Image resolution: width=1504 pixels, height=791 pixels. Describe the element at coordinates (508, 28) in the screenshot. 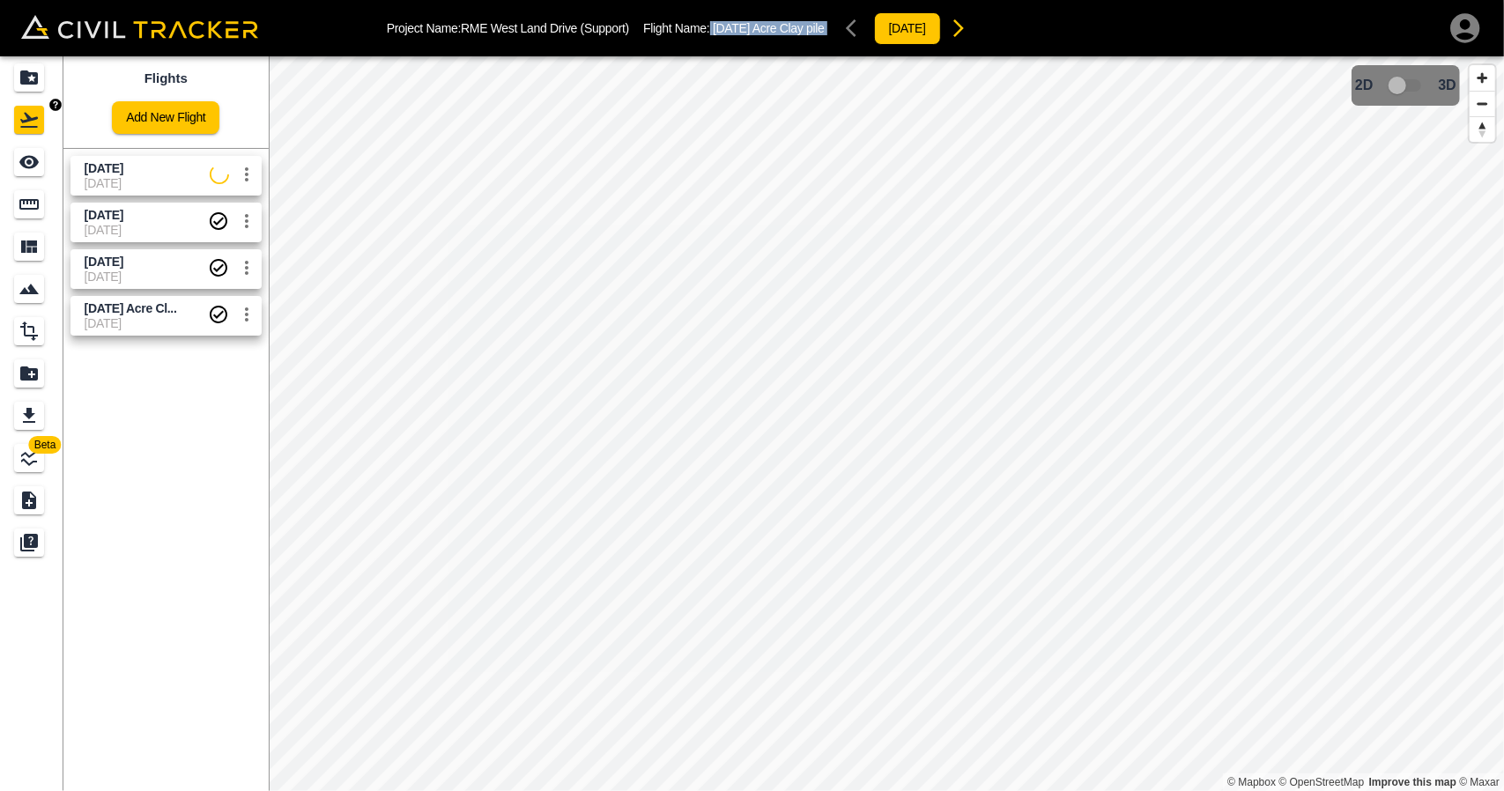

I see `p: Project Name: RME West Land Drive (Support)` at that location.